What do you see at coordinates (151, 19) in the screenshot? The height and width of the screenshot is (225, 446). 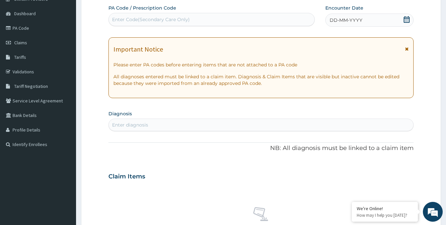 I see `div: Enter Code(Secondary Care Only)` at bounding box center [151, 19].